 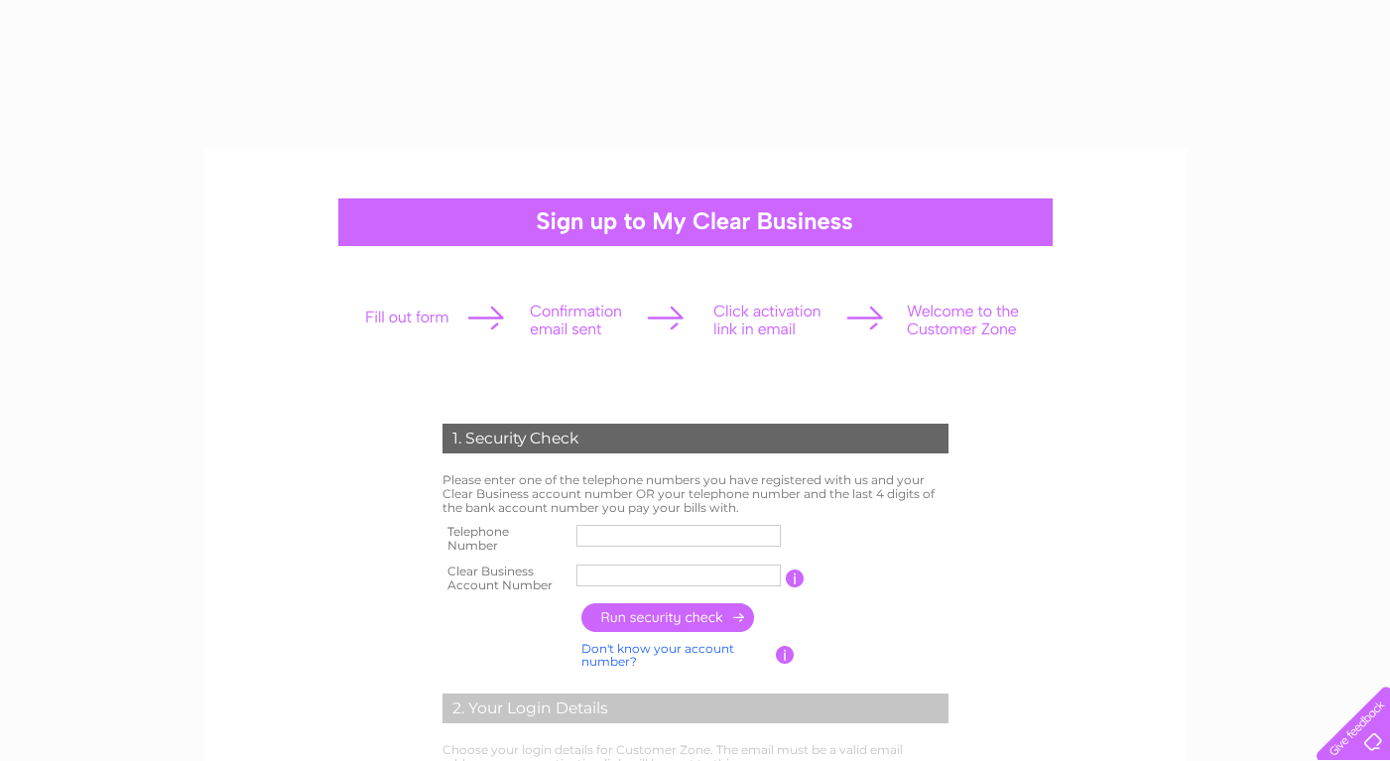 What do you see at coordinates (696, 708) in the screenshot?
I see `div: 2. Your Login Details` at bounding box center [696, 708].